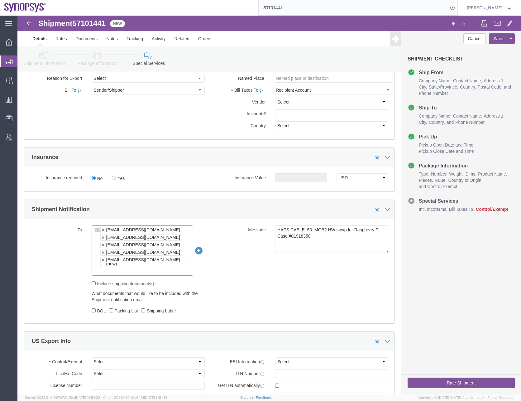 Image resolution: width=521 pixels, height=401 pixels. I want to click on span: Server: 2025.21.0-667a72bf6fa, so click(63, 397).